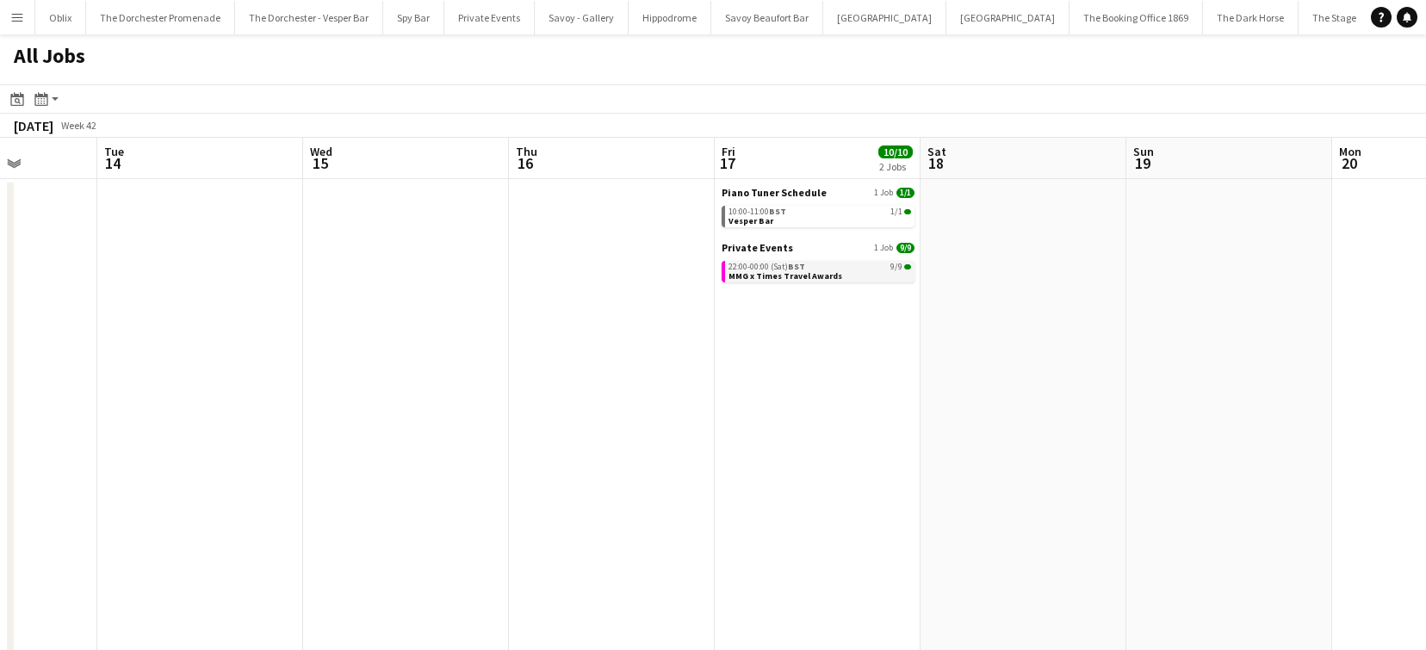 This screenshot has height=650, width=1426. Describe the element at coordinates (727, 163) in the screenshot. I see `span: 17` at that location.